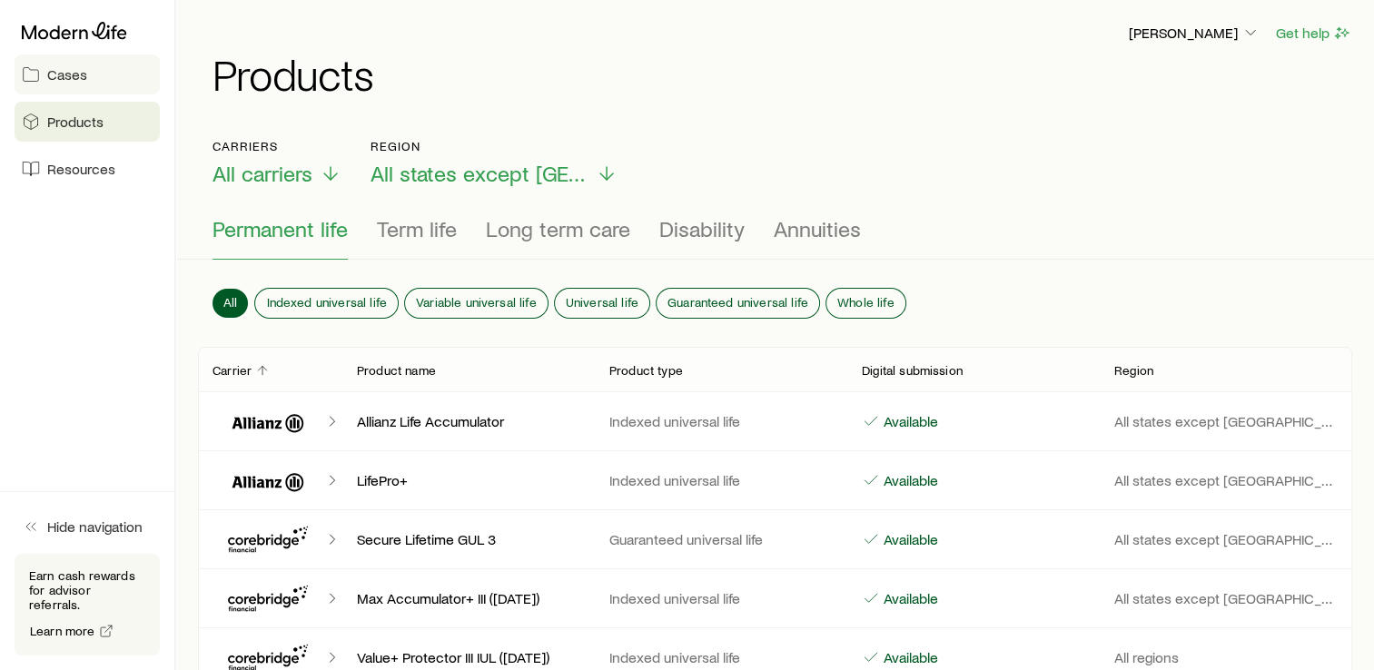 This screenshot has width=1374, height=670. I want to click on p: Digital submission, so click(912, 371).